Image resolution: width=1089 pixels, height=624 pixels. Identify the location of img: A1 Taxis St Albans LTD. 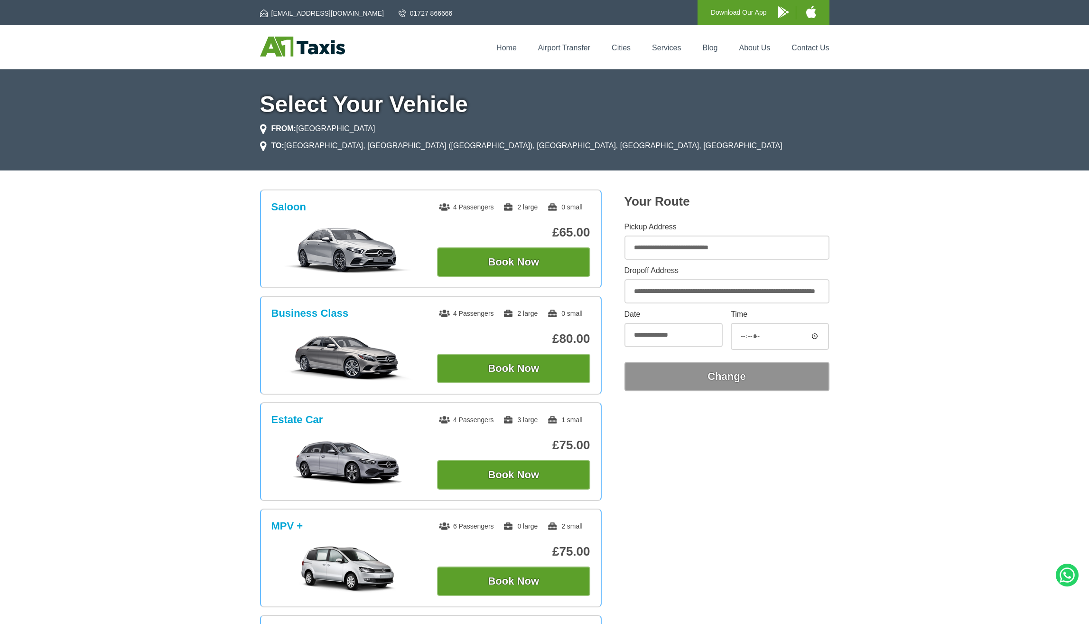
(302, 47).